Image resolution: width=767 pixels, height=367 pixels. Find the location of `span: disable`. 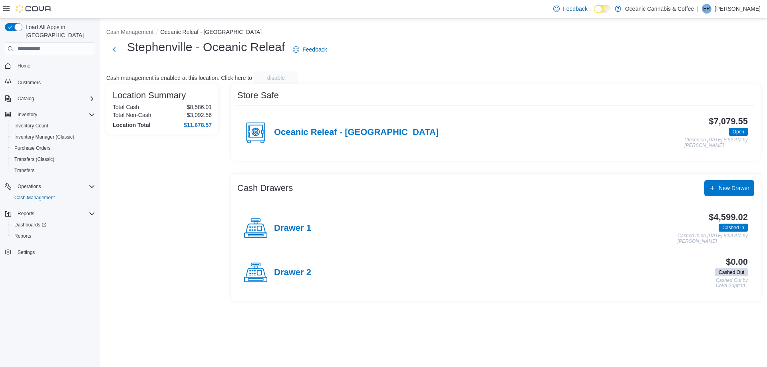

span: disable is located at coordinates (276, 78).